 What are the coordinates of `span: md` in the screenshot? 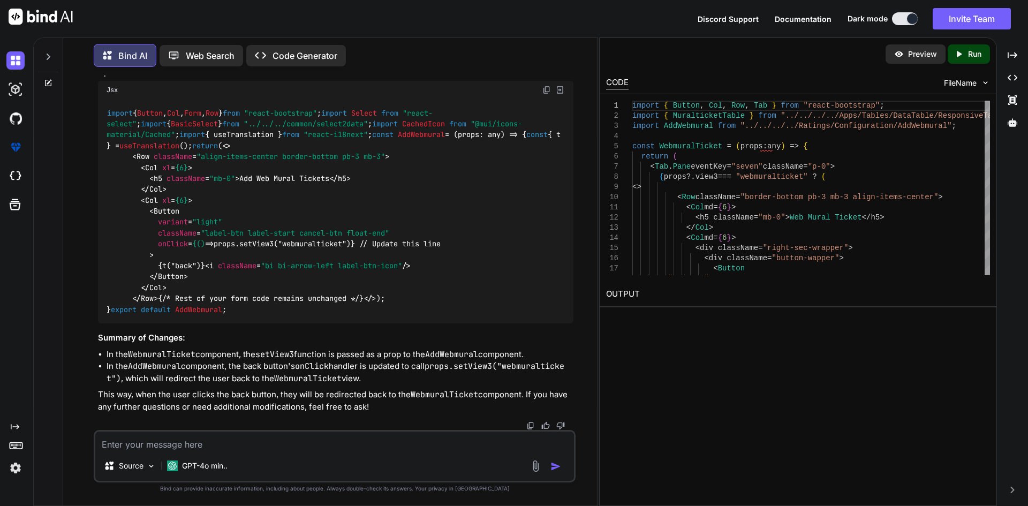 It's located at (708, 238).